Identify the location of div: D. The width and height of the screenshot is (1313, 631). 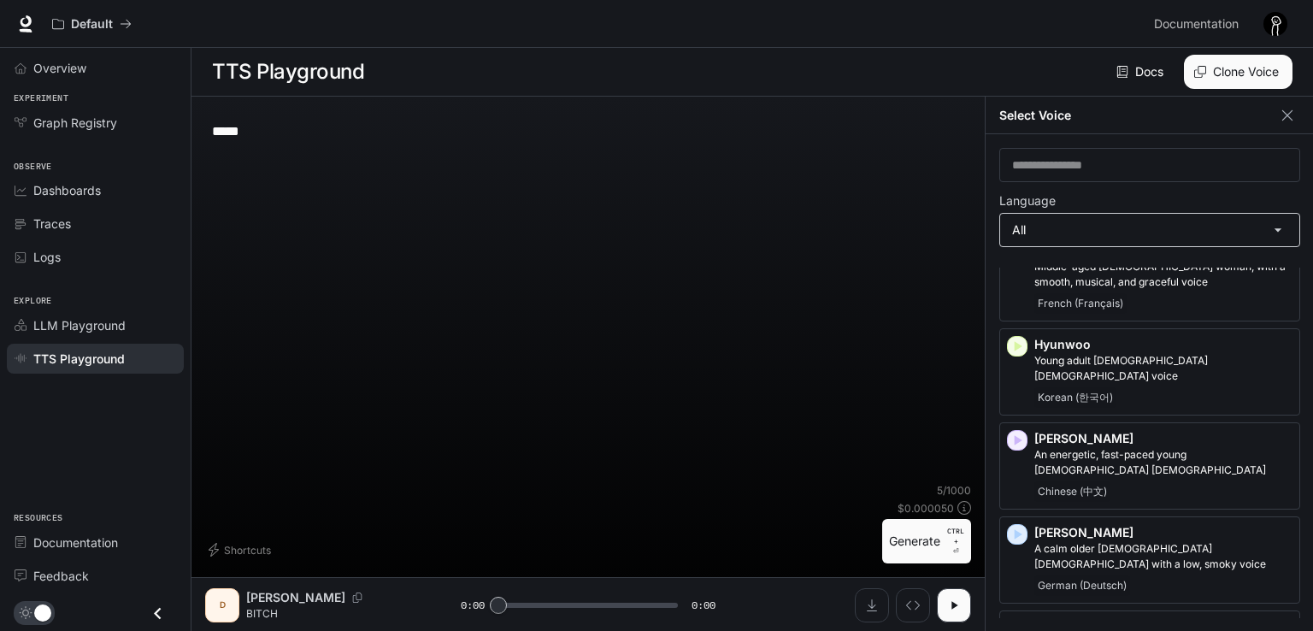
(222, 605).